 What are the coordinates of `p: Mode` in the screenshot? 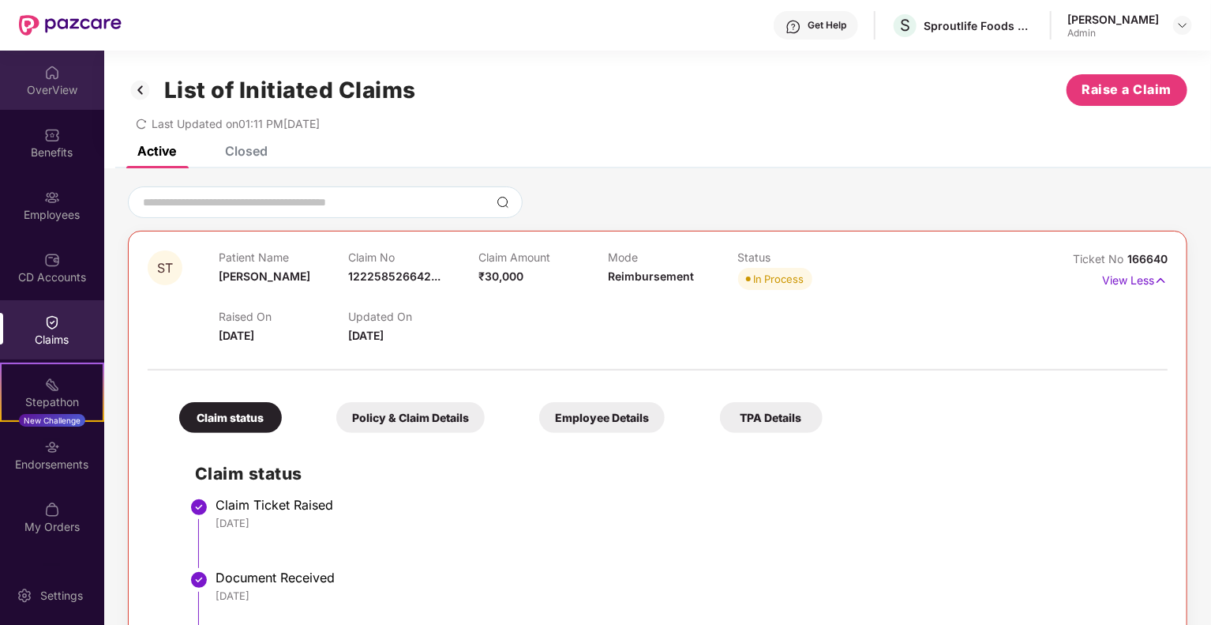 It's located at (673, 257).